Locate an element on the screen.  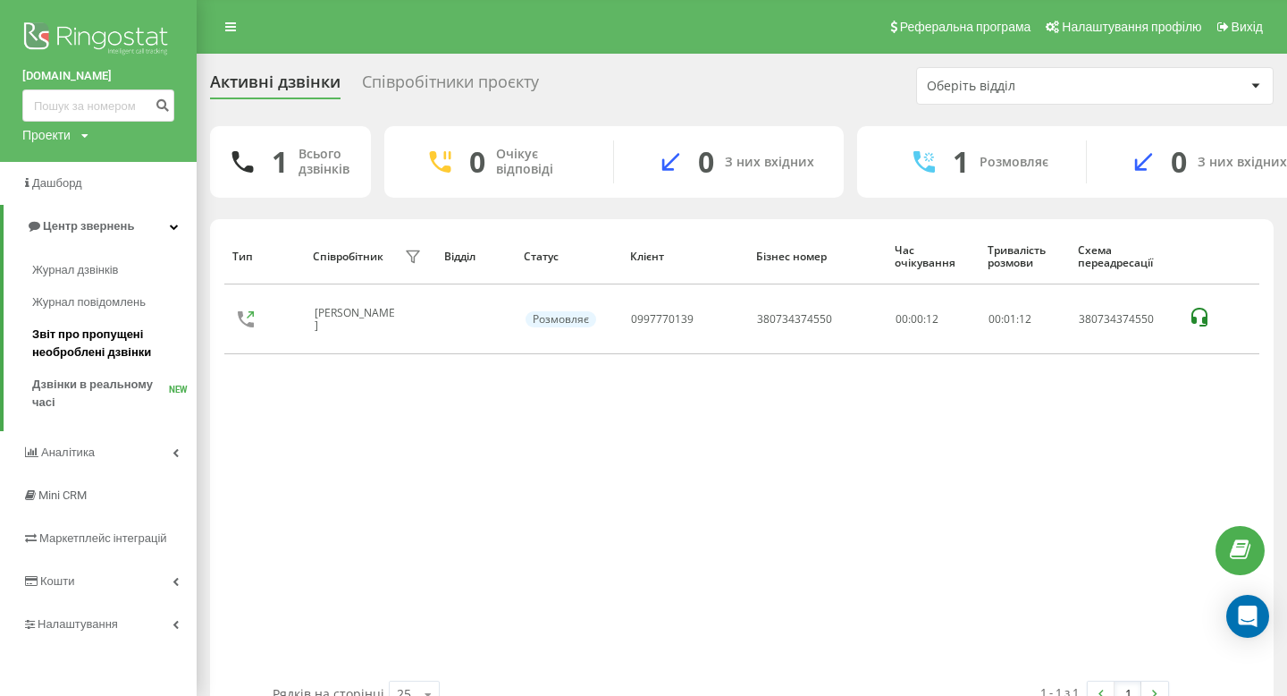
div: Очікує відповіді is located at coordinates (541, 162).